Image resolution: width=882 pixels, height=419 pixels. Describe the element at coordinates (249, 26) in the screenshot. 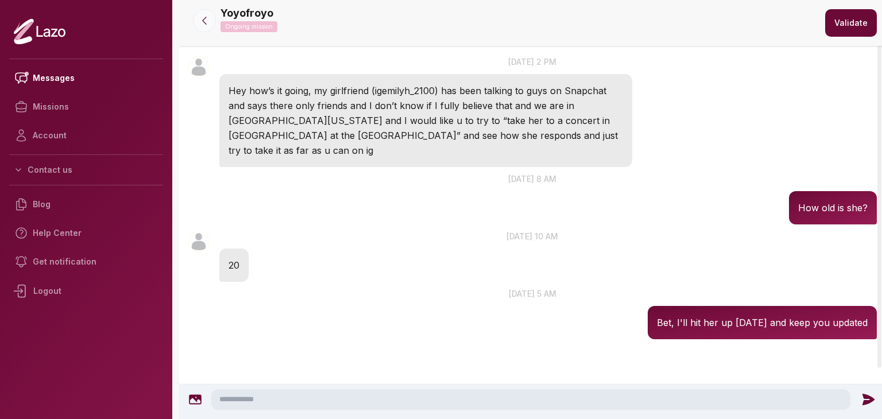

I see `p: Ongoing mission` at that location.